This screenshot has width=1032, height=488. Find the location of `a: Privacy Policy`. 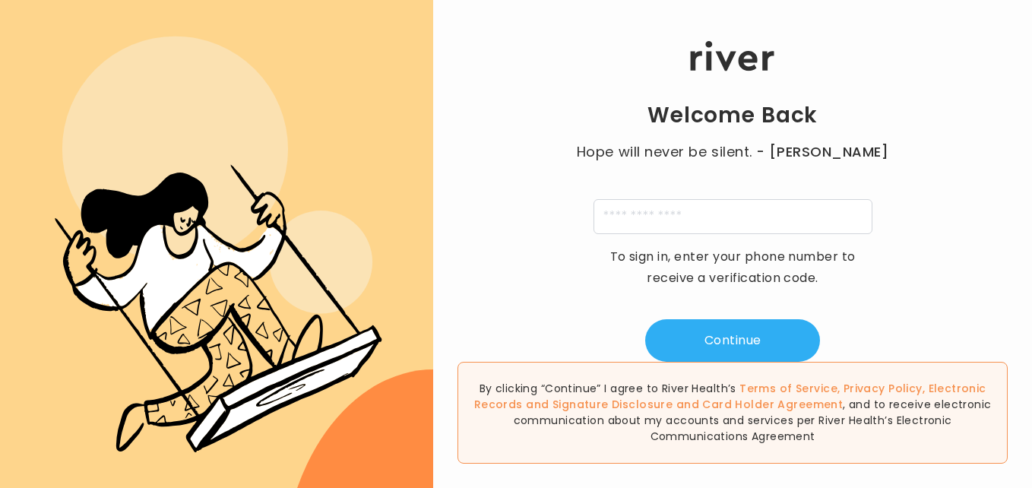

a: Privacy Policy is located at coordinates (883, 388).